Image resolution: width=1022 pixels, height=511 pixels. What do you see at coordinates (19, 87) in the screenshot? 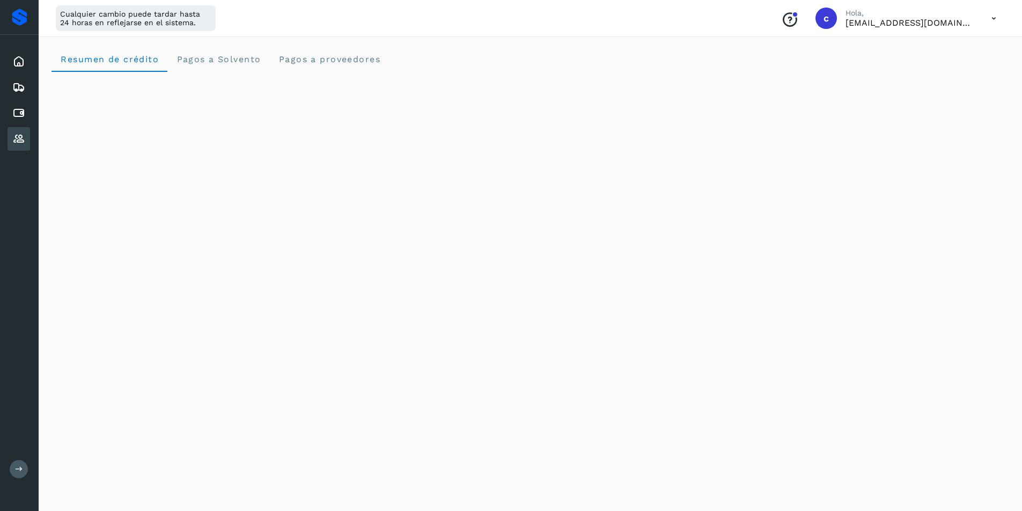
I see `div: Embarques` at bounding box center [19, 87].